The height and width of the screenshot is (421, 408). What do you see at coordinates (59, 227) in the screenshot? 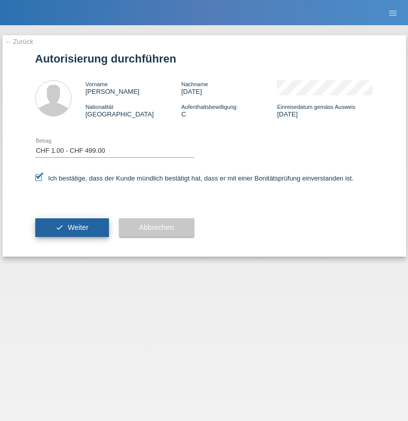
I see `i: check` at bounding box center [59, 227].